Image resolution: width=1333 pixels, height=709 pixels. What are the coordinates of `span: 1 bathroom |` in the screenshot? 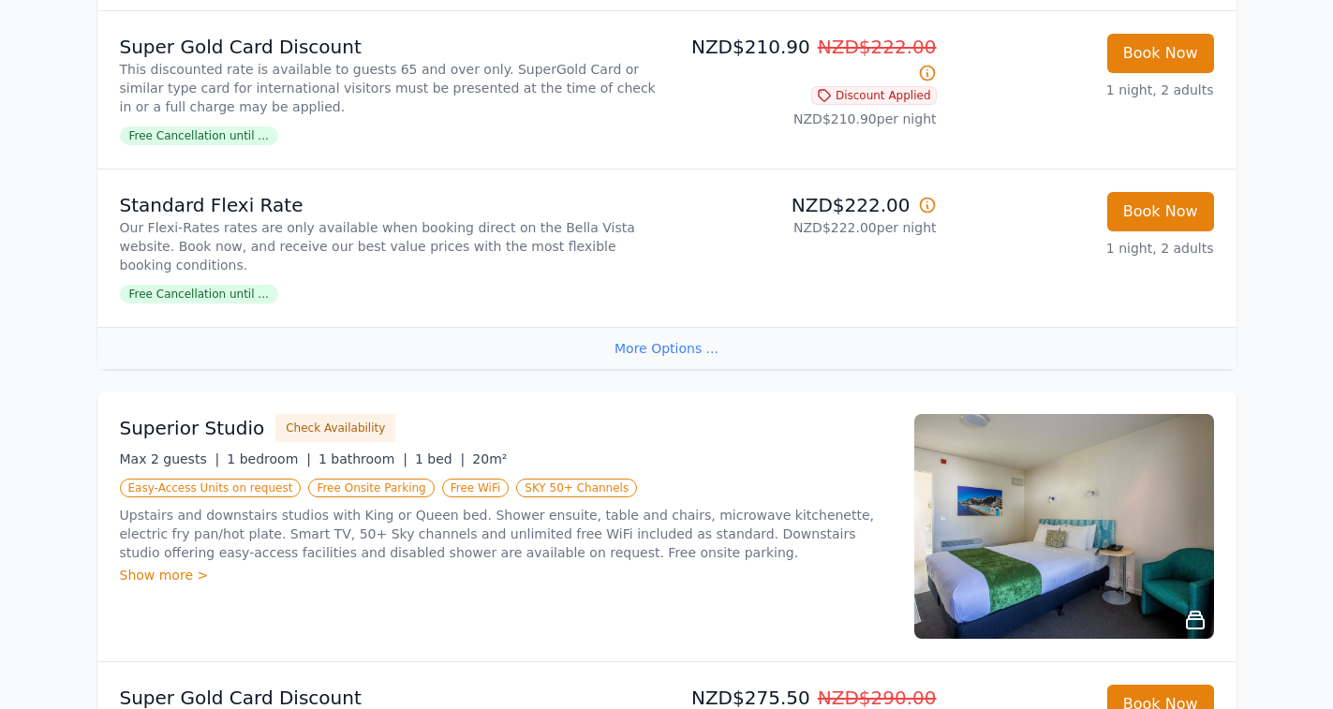 It's located at (363, 459).